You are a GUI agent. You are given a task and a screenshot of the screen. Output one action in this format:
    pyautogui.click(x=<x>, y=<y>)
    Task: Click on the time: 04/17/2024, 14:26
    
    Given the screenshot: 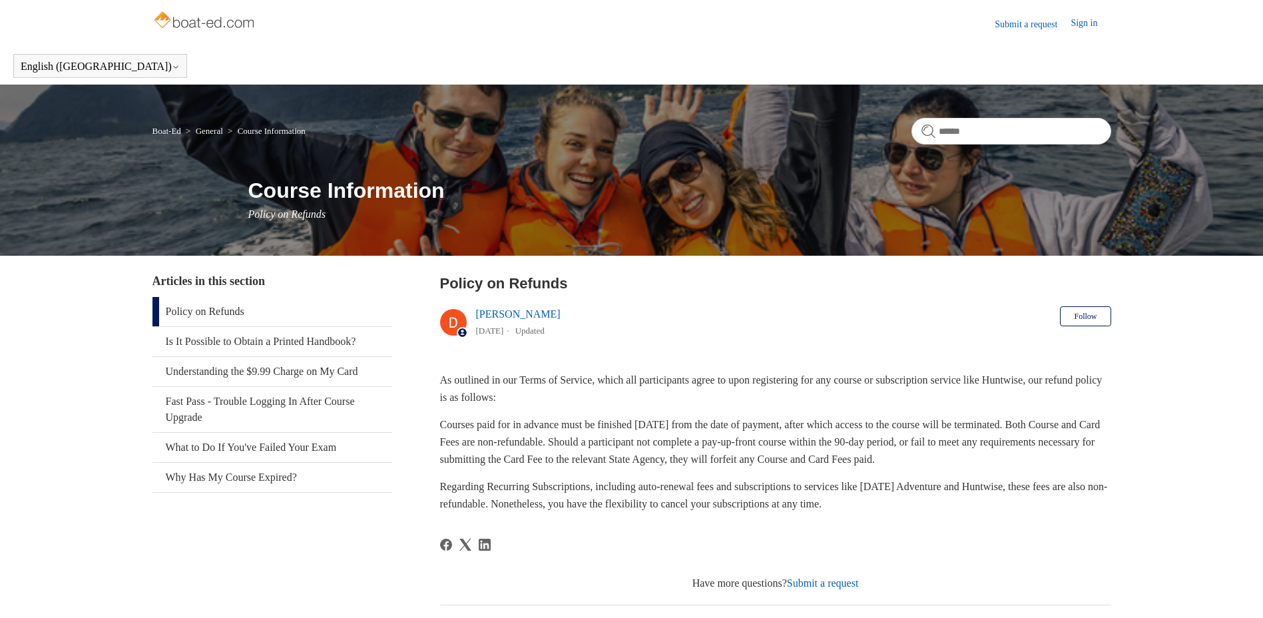 What is the action you would take?
    pyautogui.click(x=490, y=330)
    